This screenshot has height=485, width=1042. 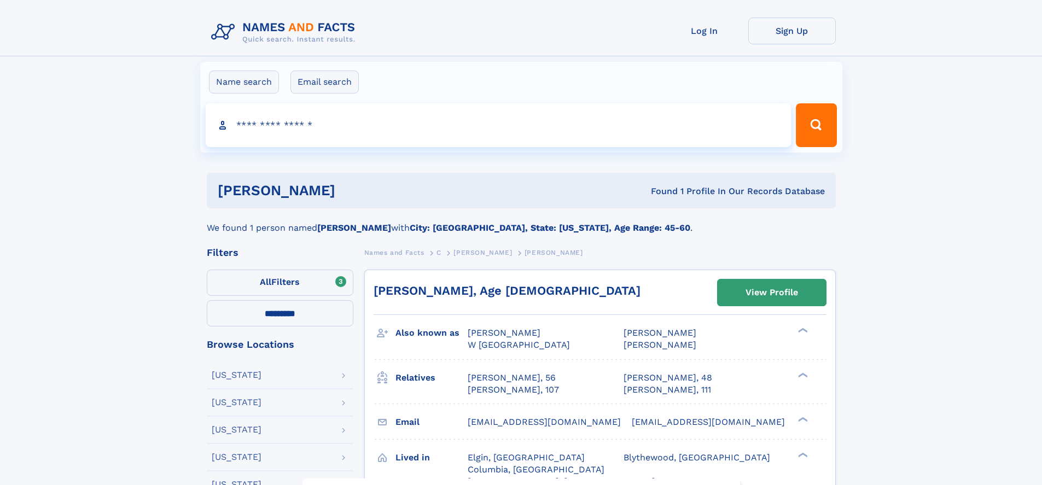 I want to click on a: View Profile, so click(x=772, y=293).